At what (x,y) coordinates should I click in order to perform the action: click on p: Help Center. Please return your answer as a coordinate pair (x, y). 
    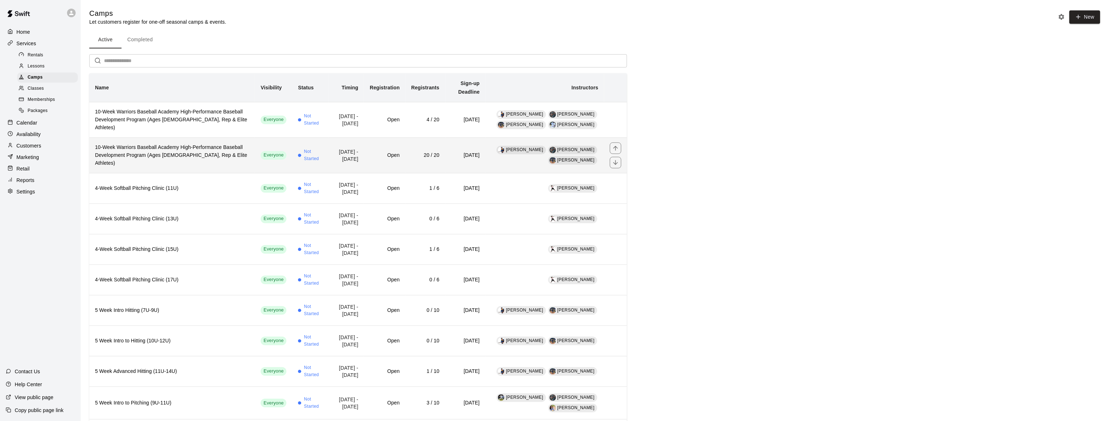
    Looking at the image, I should click on (28, 384).